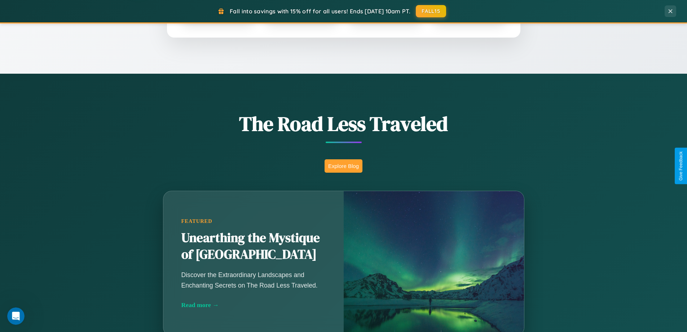  Describe the element at coordinates (254, 305) in the screenshot. I see `div: Read more →` at that location.